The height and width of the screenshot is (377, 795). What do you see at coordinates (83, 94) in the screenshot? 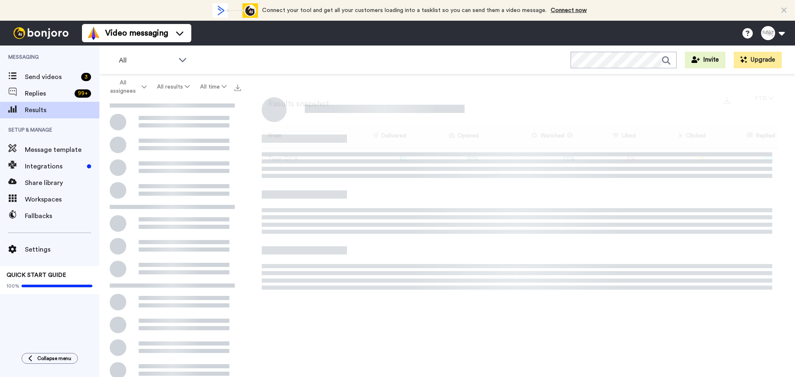
I see `div: 99 +` at bounding box center [83, 94].